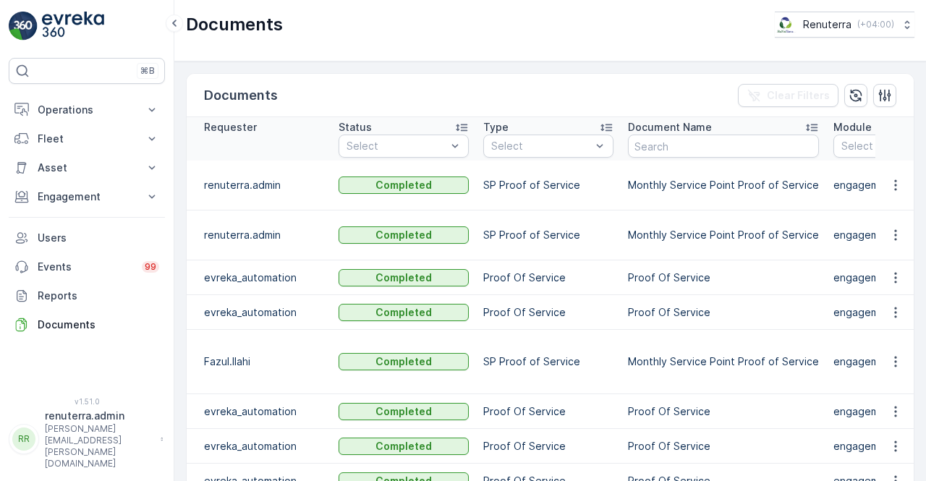 This screenshot has height=481, width=926. Describe the element at coordinates (87, 168) in the screenshot. I see `p: Asset` at that location.